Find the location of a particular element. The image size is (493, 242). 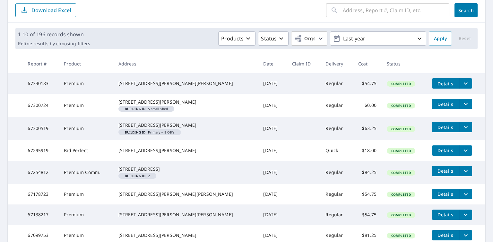

button: filesDropdownBtn-67099753 is located at coordinates (465, 235).